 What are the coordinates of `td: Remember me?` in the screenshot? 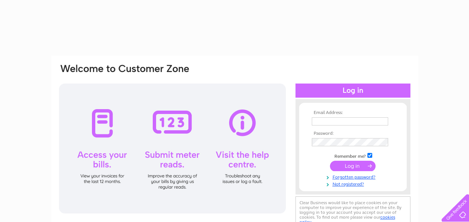 It's located at (353, 155).